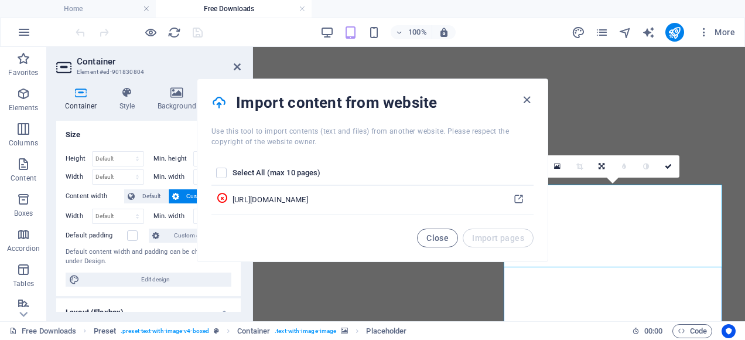  What do you see at coordinates (649, 32) in the screenshot?
I see `i: AI Writer` at bounding box center [649, 32].